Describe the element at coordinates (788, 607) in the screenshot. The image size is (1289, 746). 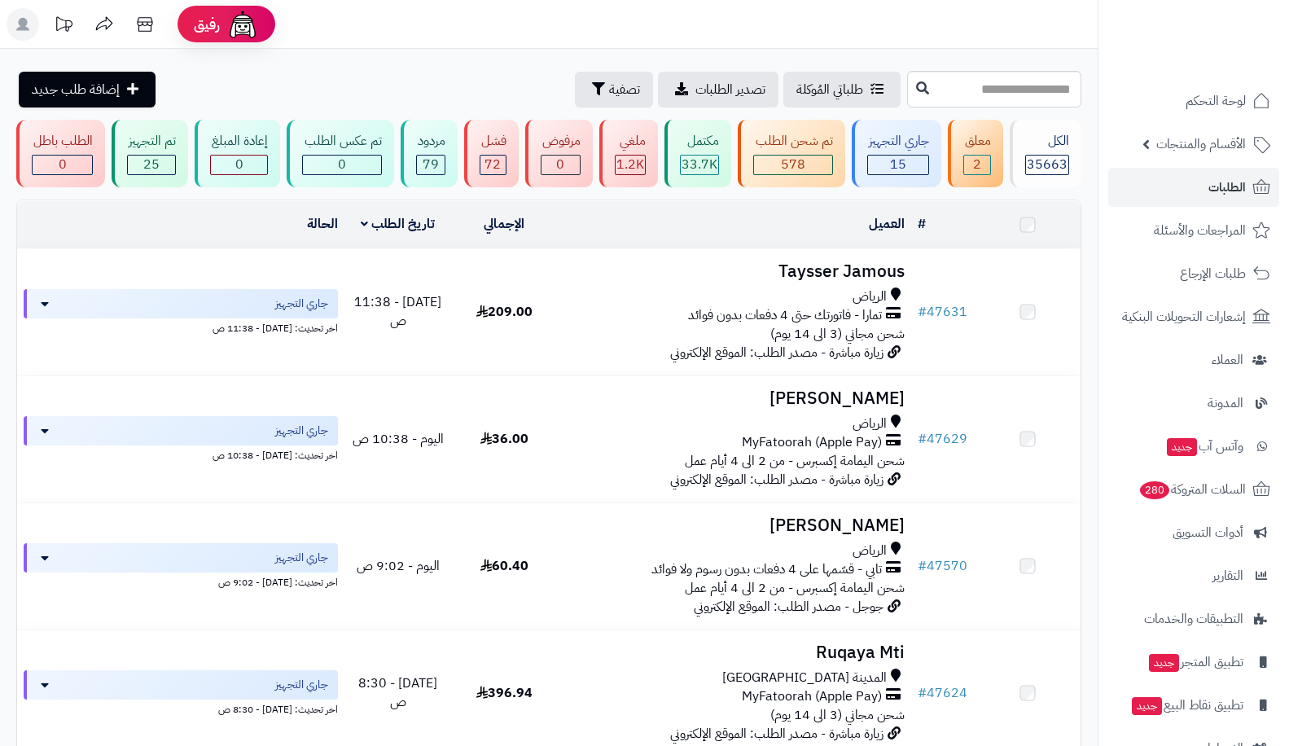
I see `span: جوجل - مصدر الطلب: الموقع الإلكتروني` at that location.